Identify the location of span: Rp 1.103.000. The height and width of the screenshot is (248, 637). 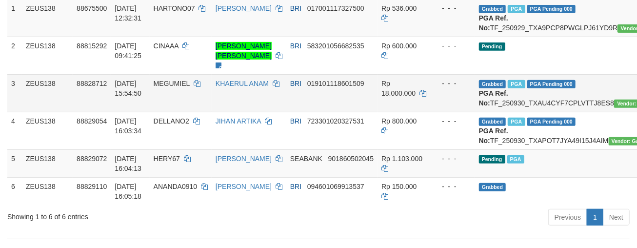
(402, 159).